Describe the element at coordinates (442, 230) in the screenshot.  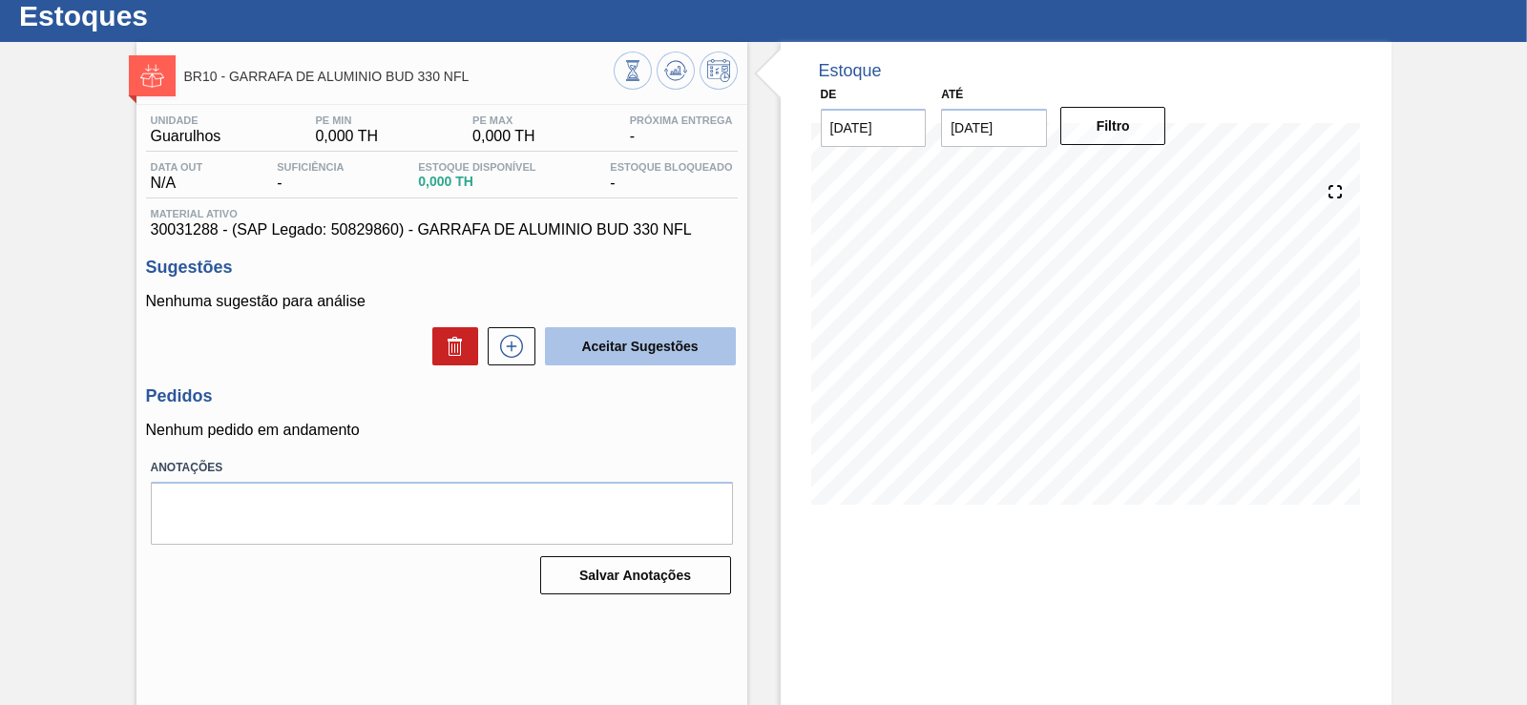
I see `span: 30031288 - (SAP Legado: 50829860) - GARRAFA DE ALUMINIO BUD 330 NFL` at that location.